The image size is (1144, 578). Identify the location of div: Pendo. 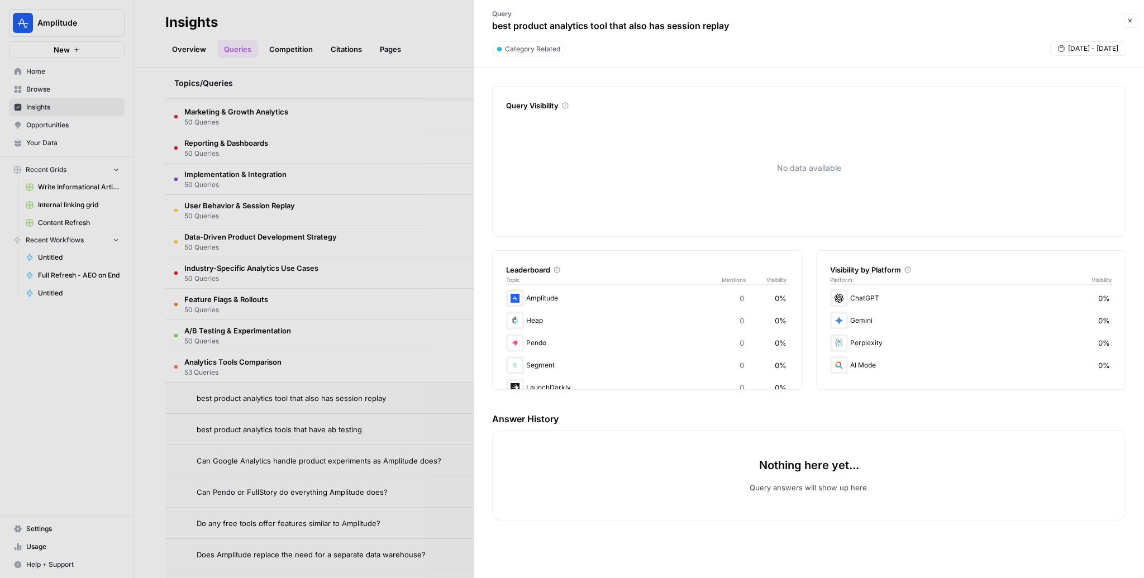
(647, 343).